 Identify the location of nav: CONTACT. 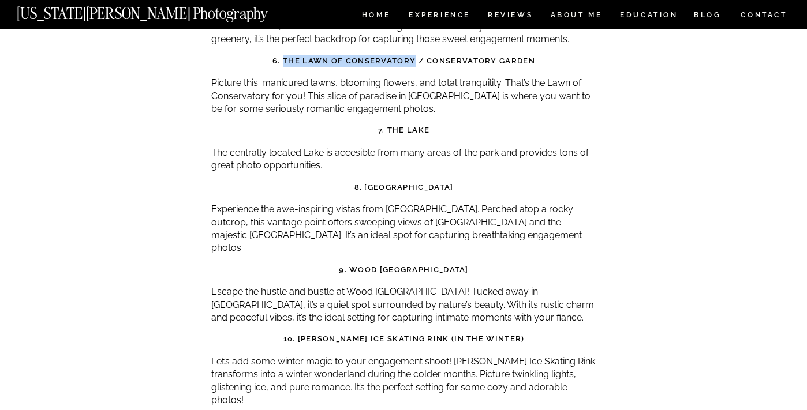
(764, 15).